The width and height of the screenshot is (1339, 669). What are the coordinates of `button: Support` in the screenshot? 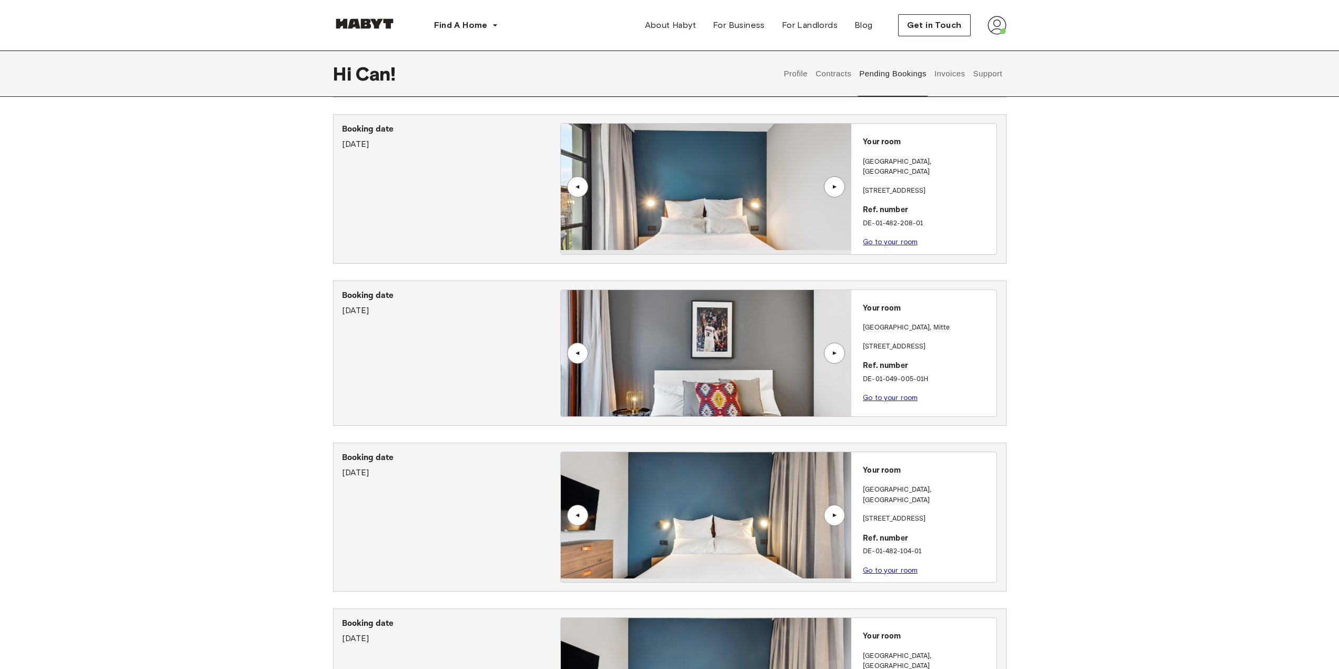 It's located at (988, 74).